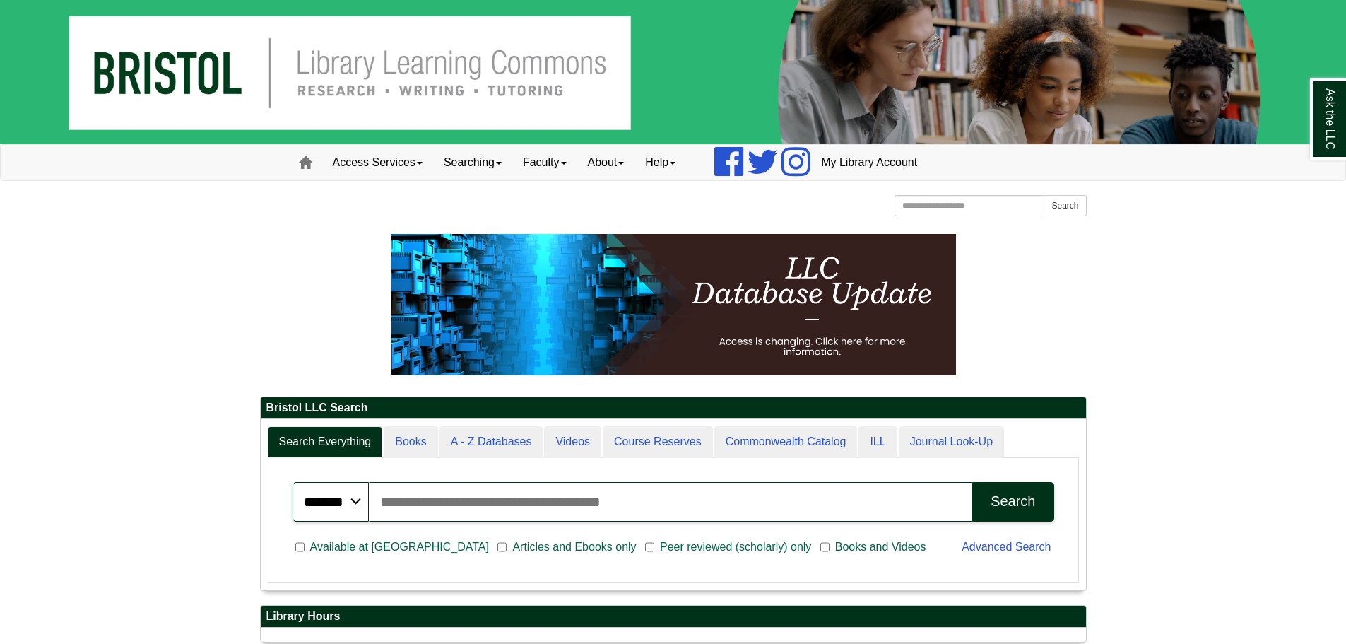 The image size is (1346, 644). Describe the element at coordinates (673, 408) in the screenshot. I see `h2: Bristol LLC Search` at that location.